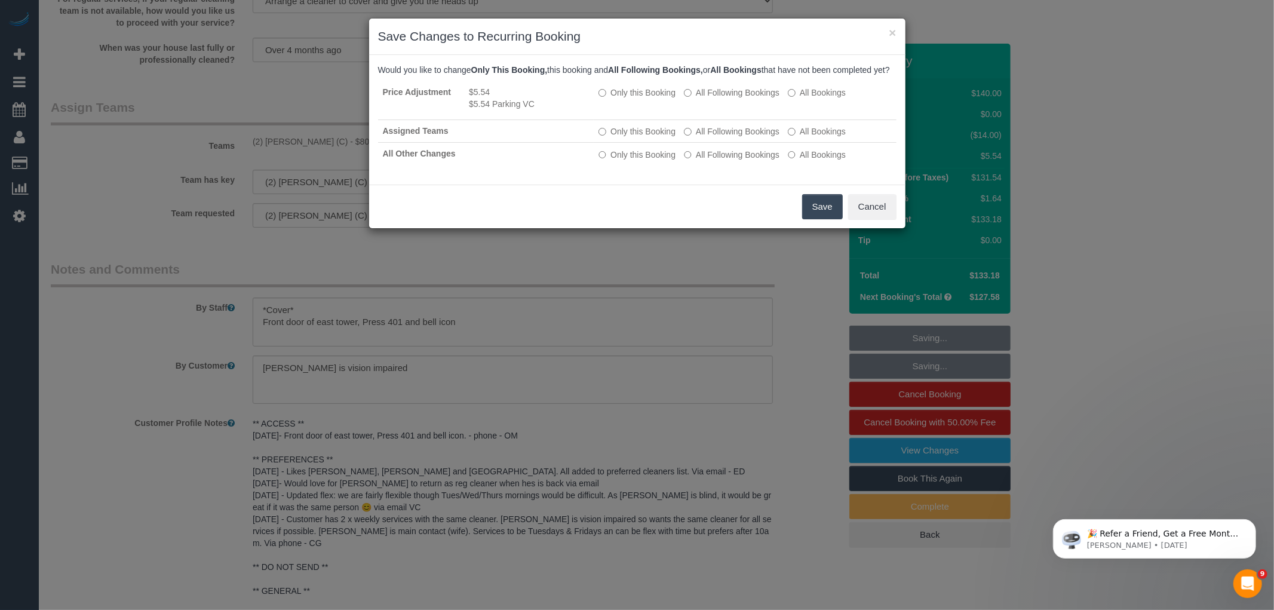  Describe the element at coordinates (637, 70) in the screenshot. I see `p: Would you like to change this booking and or that have not been completed yet?` at that location.